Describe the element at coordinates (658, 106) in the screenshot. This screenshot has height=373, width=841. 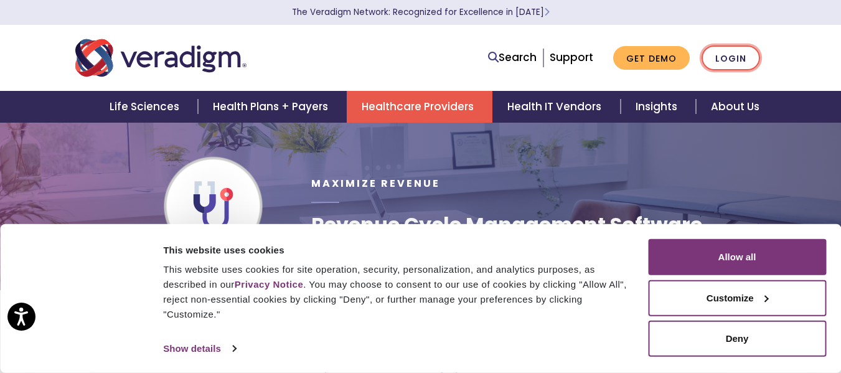
I see `a: Insights` at that location.